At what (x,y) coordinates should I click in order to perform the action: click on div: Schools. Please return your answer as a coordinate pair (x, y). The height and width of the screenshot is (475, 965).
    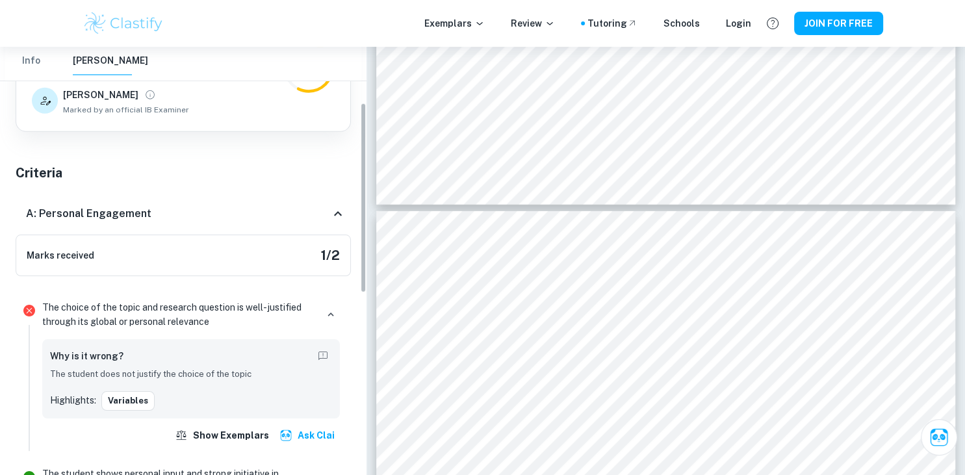
    Looking at the image, I should click on (681, 23).